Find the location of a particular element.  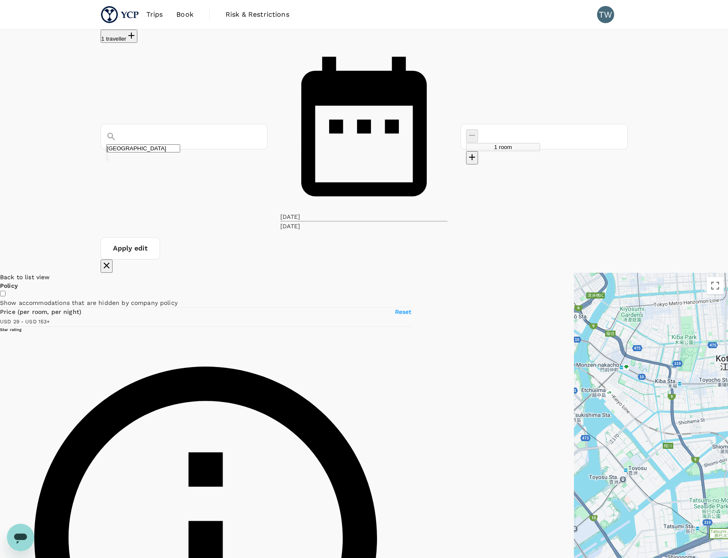

button: Apply edit is located at coordinates (130, 248).